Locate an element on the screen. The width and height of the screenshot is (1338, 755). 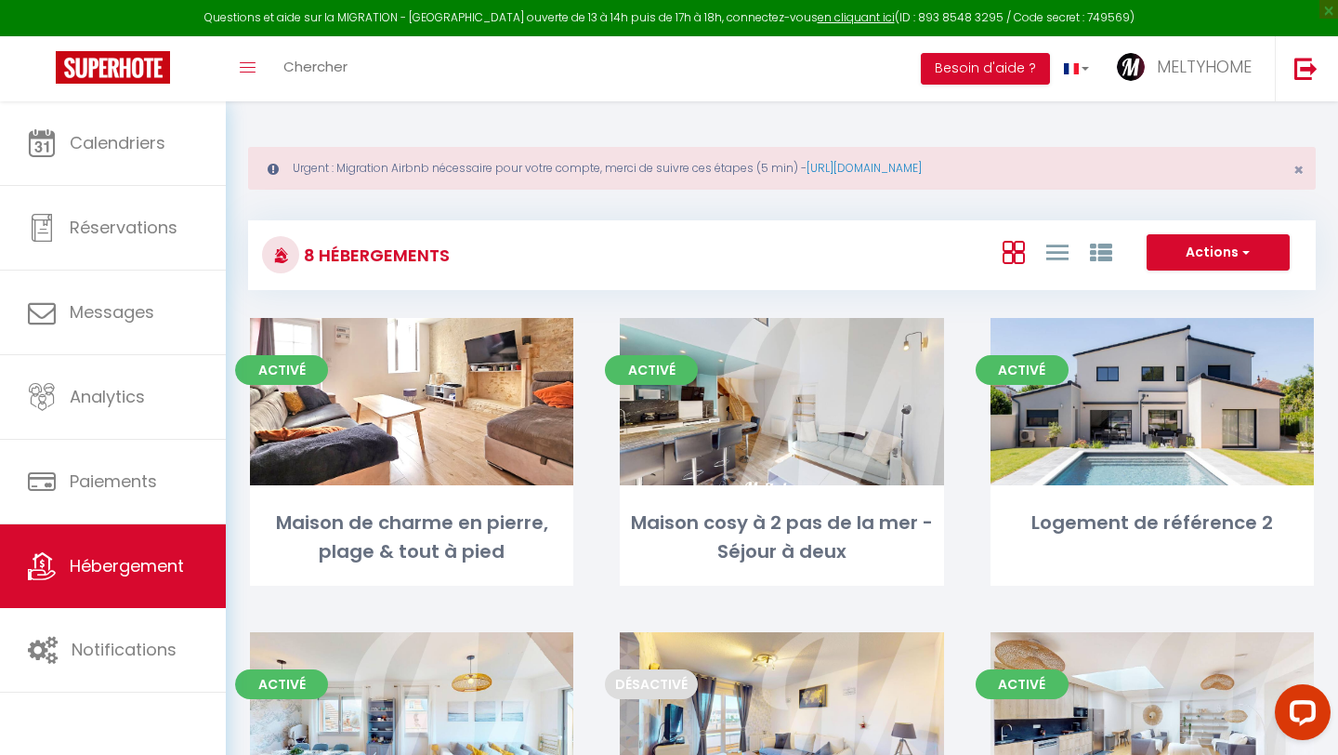
span: Réservations is located at coordinates (124, 227).